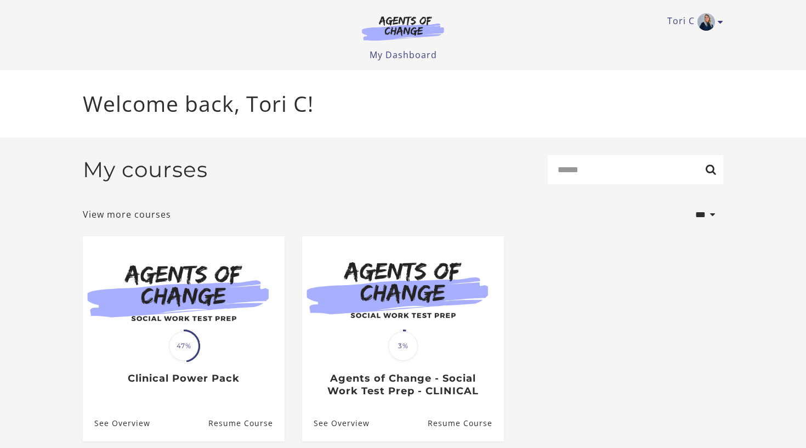 The image size is (806, 448). I want to click on a: Clinical Power Pack: See Overview, so click(116, 423).